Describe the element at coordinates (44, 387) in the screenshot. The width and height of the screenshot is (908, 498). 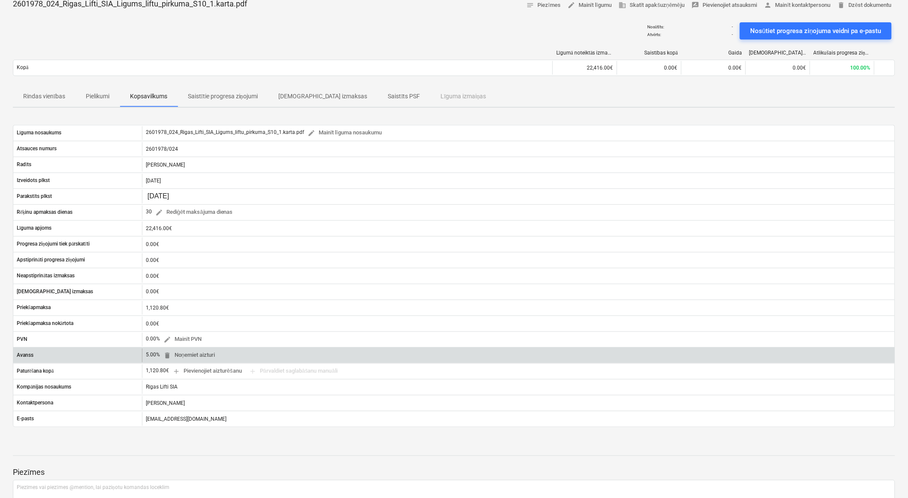
I see `p: Kompānijas nosaukums` at that location.